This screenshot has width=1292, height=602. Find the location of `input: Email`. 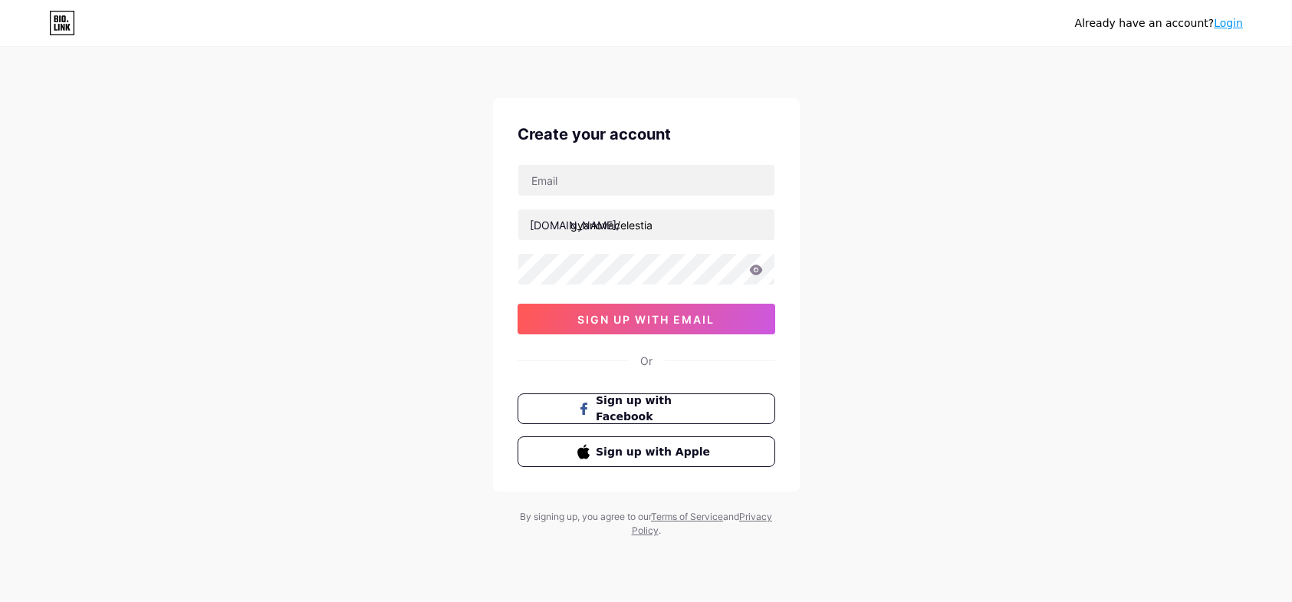

input: Email is located at coordinates (647, 180).